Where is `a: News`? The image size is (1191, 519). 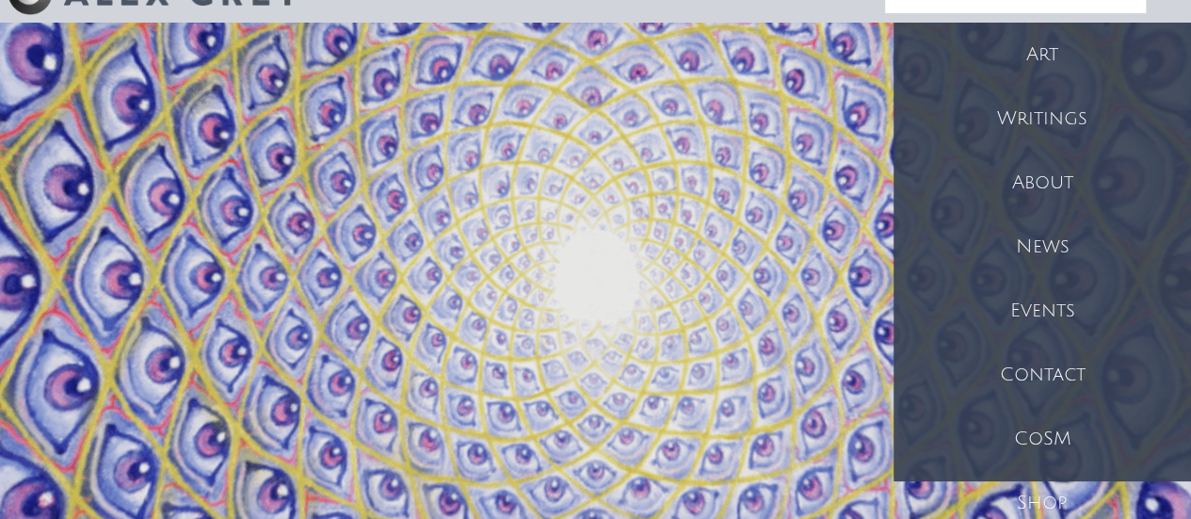
a: News is located at coordinates (1042, 247).